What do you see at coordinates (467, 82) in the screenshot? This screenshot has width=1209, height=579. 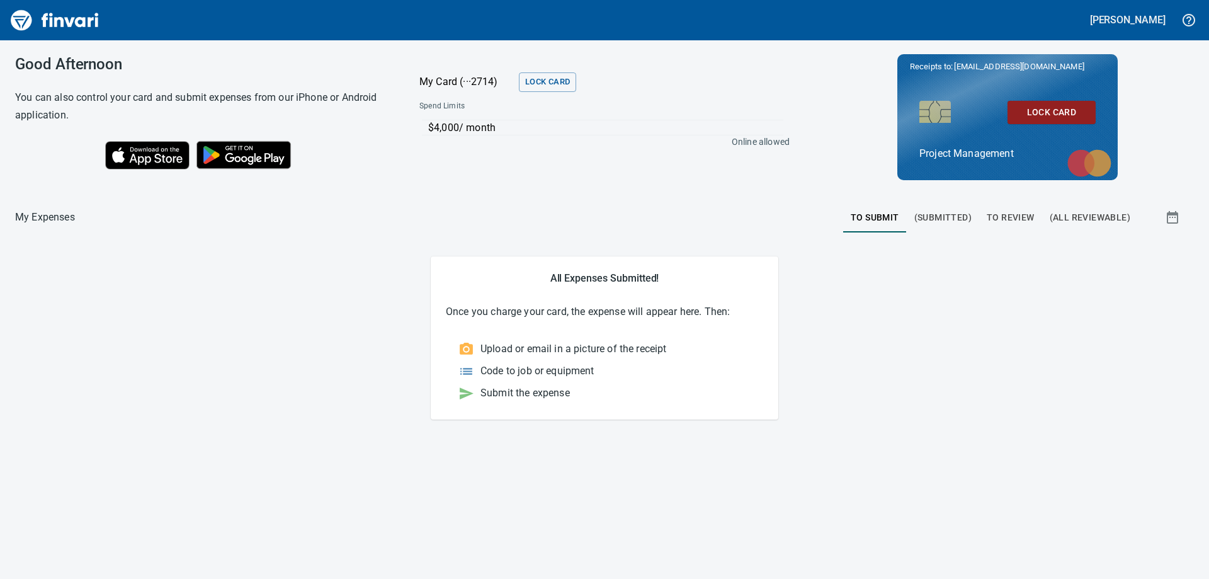 I see `p: My Card (···2714)` at bounding box center [467, 82].